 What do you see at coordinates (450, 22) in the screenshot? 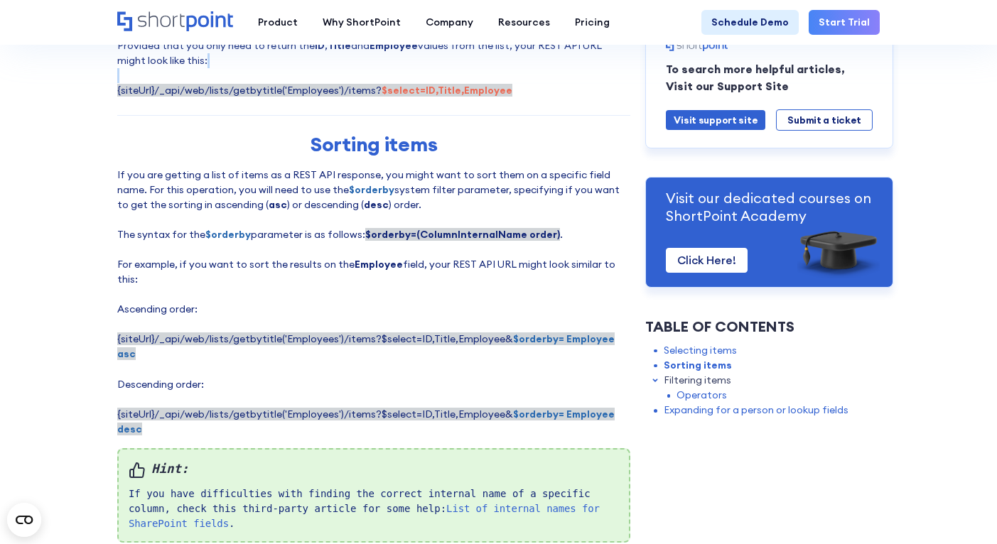
I see `a: Company` at bounding box center [450, 22].